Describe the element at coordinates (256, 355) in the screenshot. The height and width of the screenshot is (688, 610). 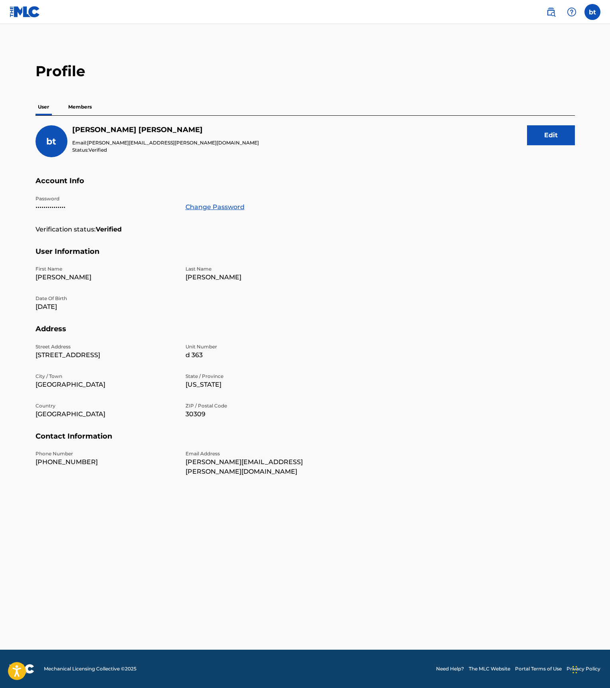
I see `p: d 363` at that location.